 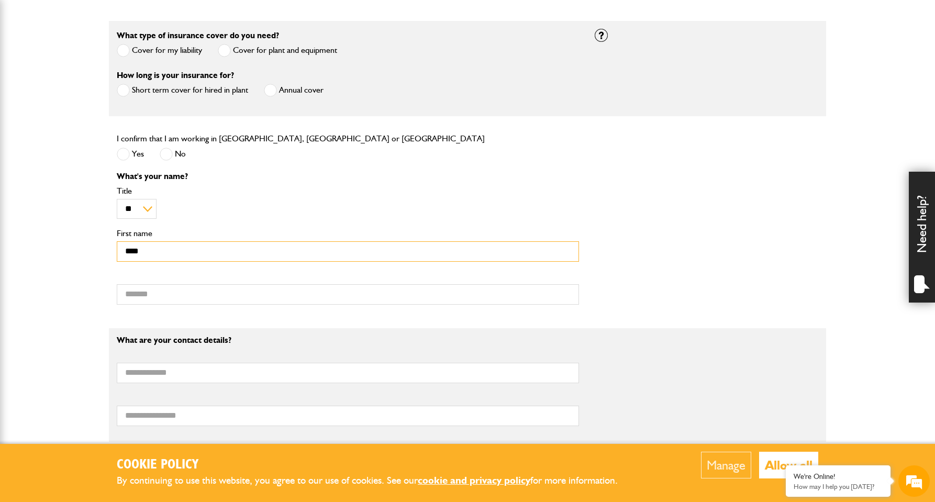 I want to click on h2: Cookie Policy, so click(x=376, y=465).